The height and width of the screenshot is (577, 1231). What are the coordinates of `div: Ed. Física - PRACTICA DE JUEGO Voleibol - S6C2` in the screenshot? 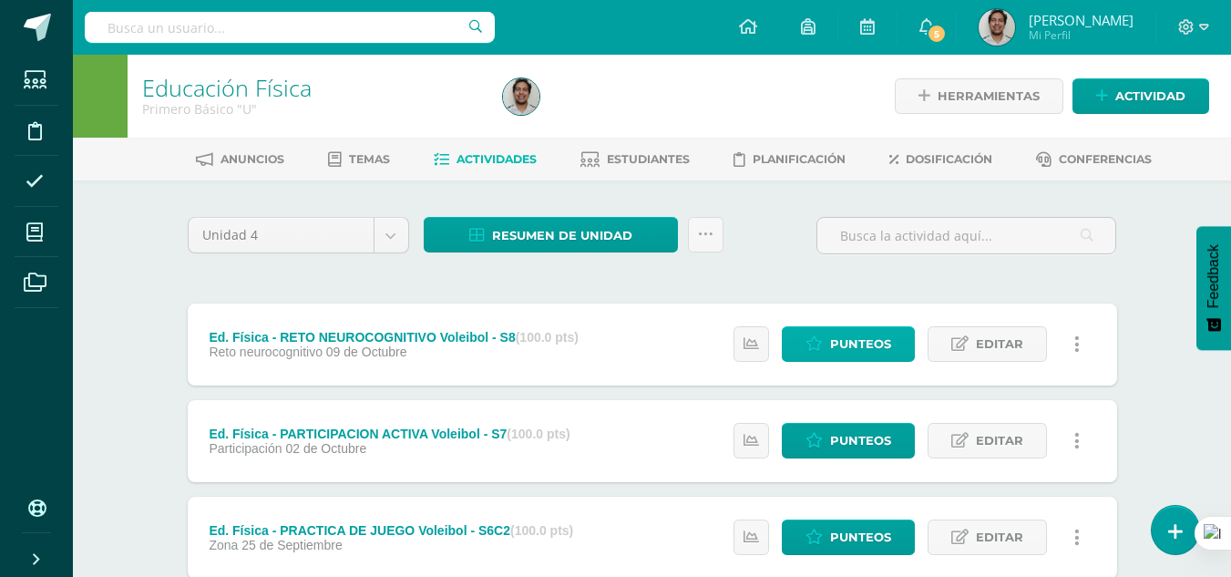 It's located at (391, 530).